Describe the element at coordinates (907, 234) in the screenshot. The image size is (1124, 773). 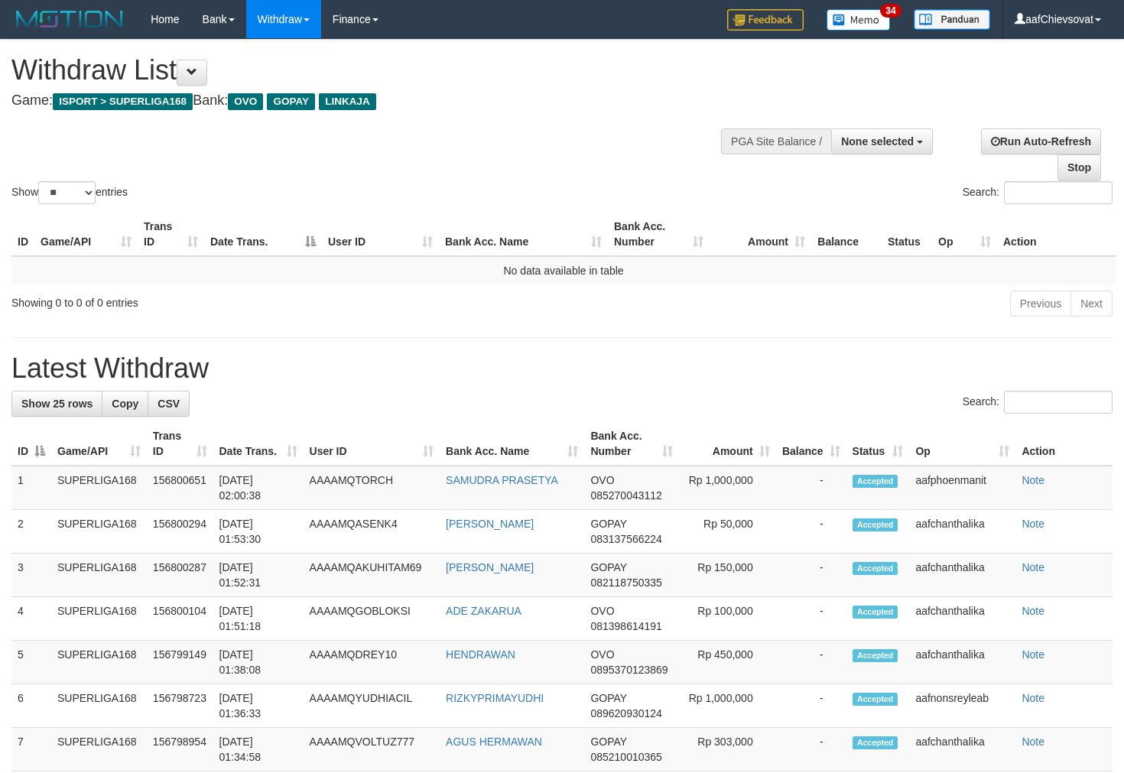
I see `th: Status` at that location.